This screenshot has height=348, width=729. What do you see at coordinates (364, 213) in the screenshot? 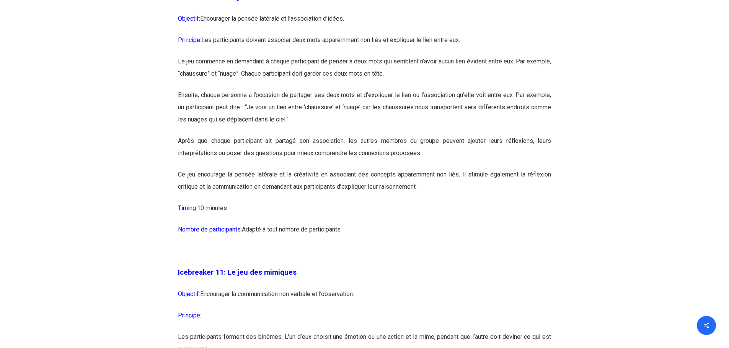
I see `p: 10 minutes` at bounding box center [364, 213].